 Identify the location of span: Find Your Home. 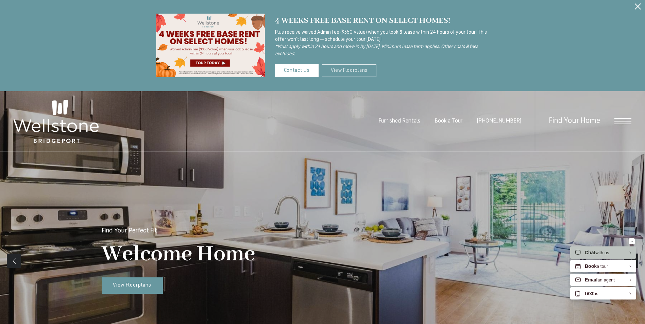
(575, 121).